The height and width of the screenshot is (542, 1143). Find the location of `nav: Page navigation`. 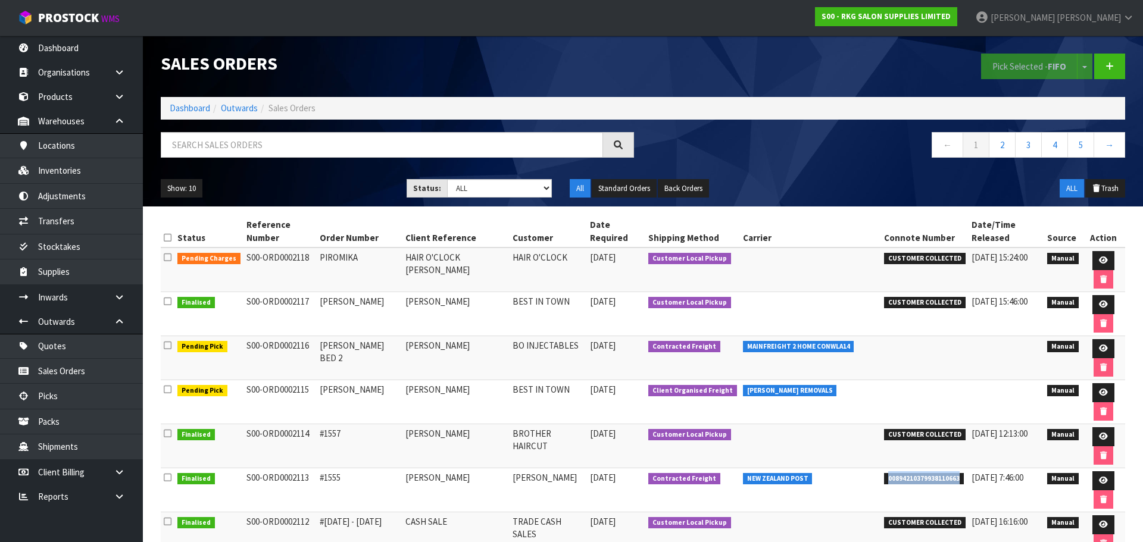

nav: Page navigation is located at coordinates (888, 146).